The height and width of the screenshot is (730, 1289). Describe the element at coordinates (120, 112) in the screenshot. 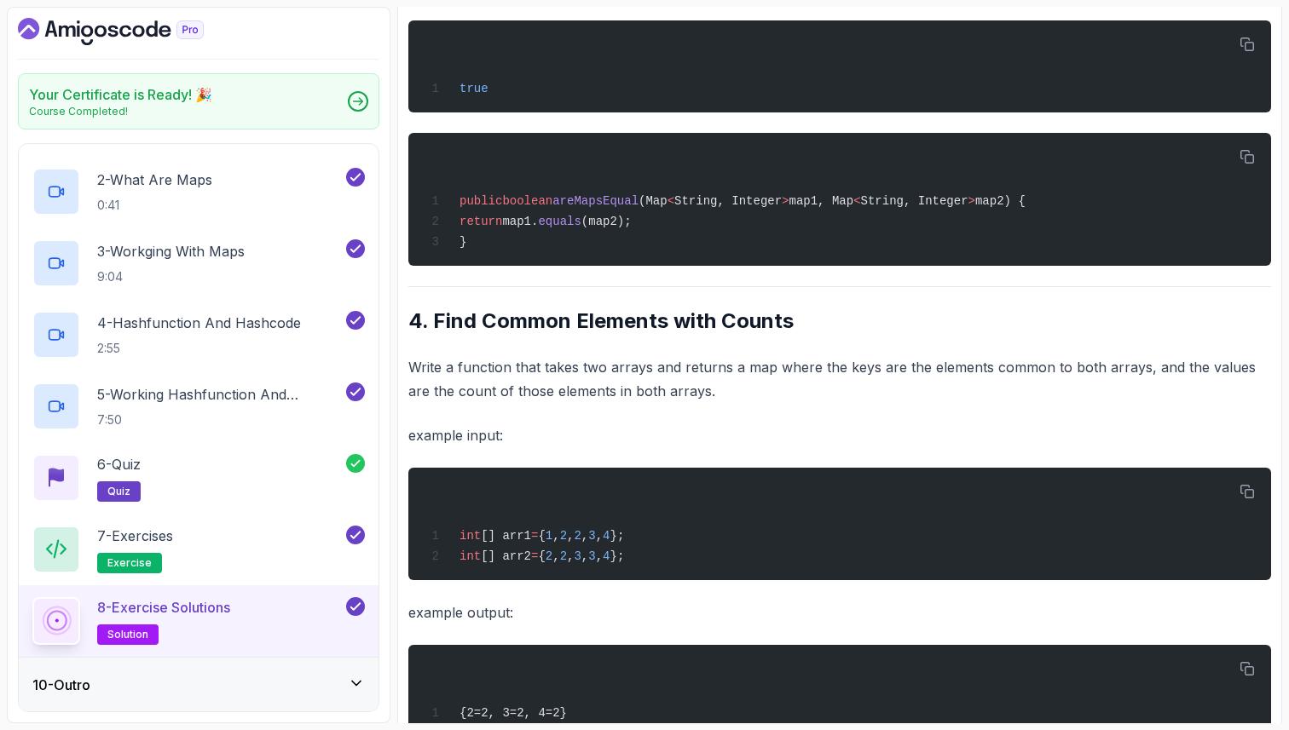

I see `p: Course Completed!` at that location.